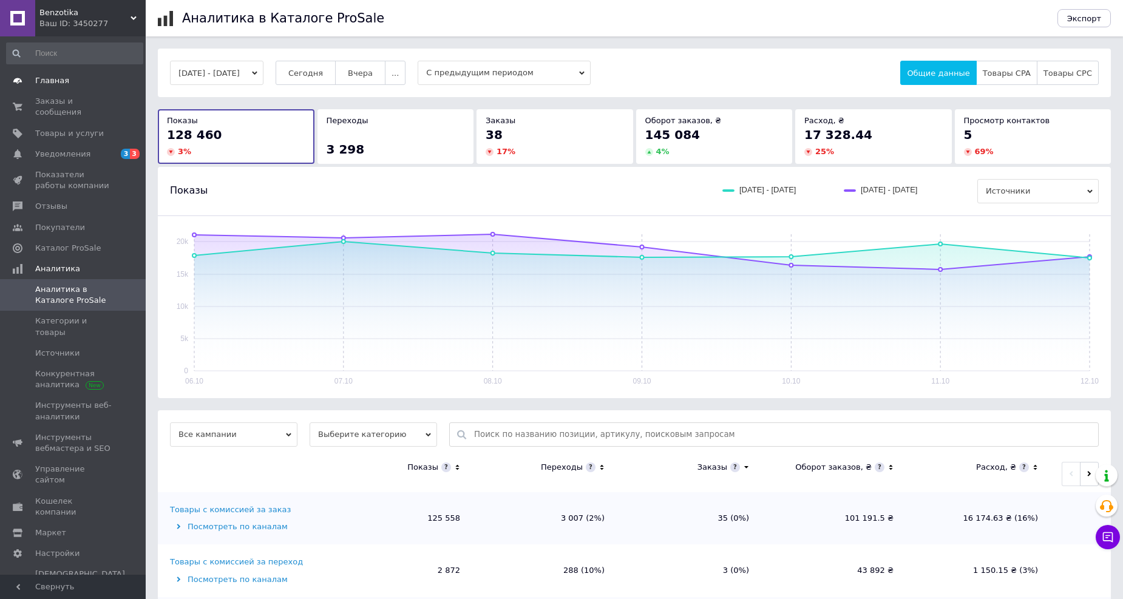 The width and height of the screenshot is (1123, 599). Describe the element at coordinates (783, 435) in the screenshot. I see `input: Поиск по названию позиции, артикулу, поисковым запросам` at that location.